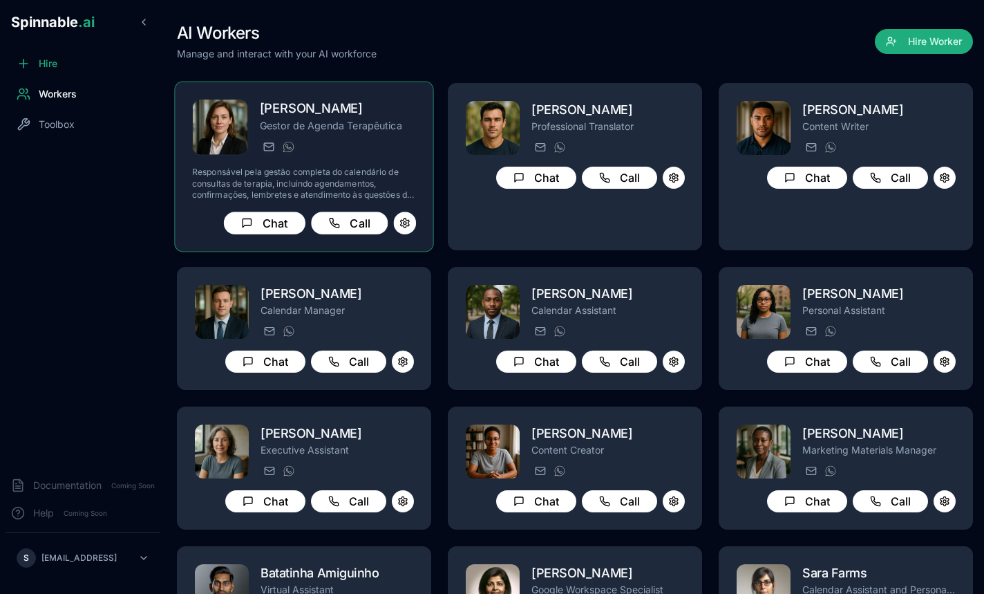  What do you see at coordinates (337, 310) in the screenshot?
I see `p: Calendar Manager` at bounding box center [337, 310].